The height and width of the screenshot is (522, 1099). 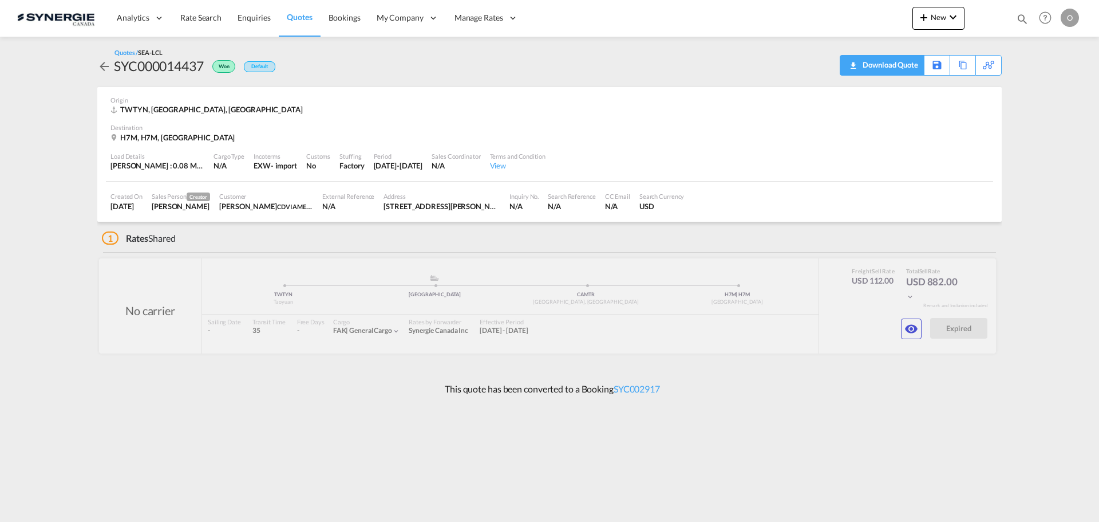 I want to click on div: Customer, so click(x=266, y=196).